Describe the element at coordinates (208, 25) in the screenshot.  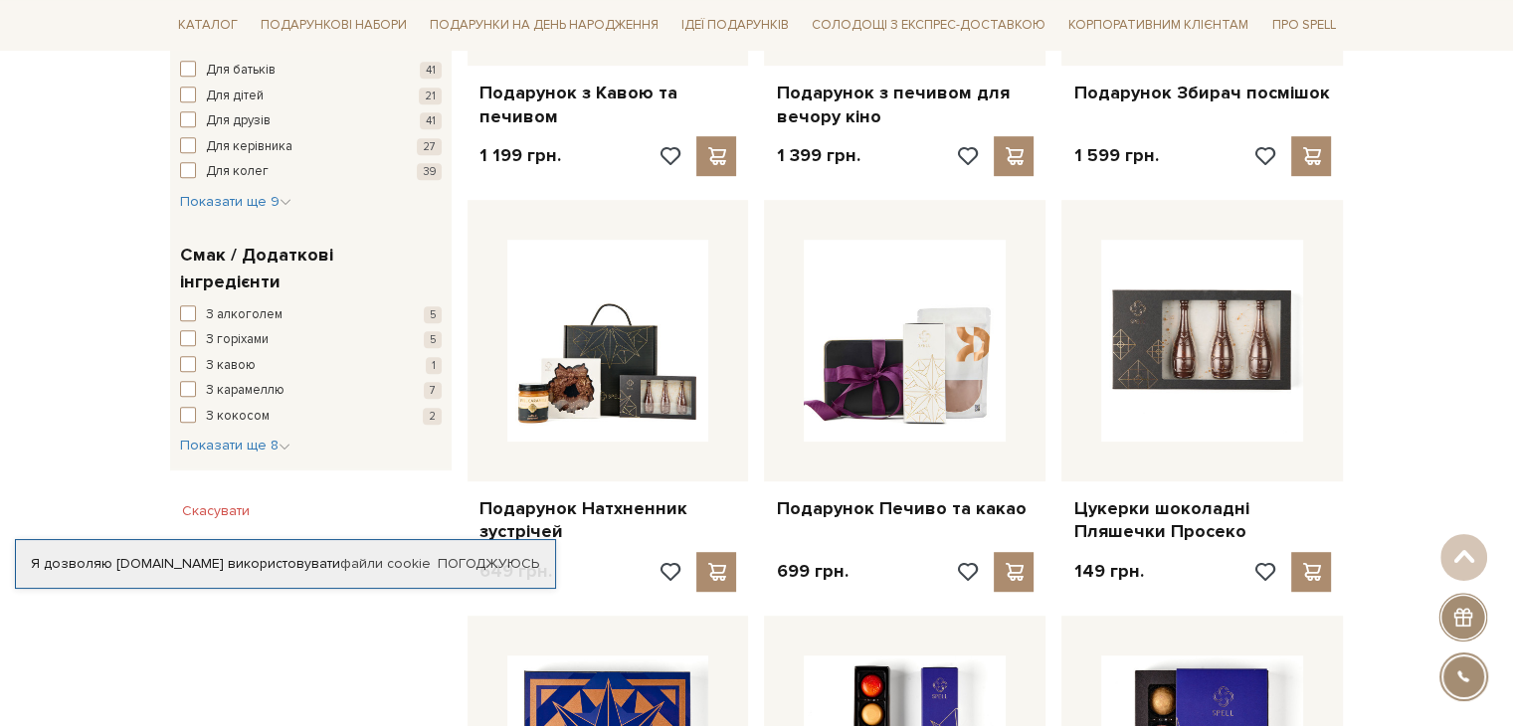
I see `a: Каталог` at that location.